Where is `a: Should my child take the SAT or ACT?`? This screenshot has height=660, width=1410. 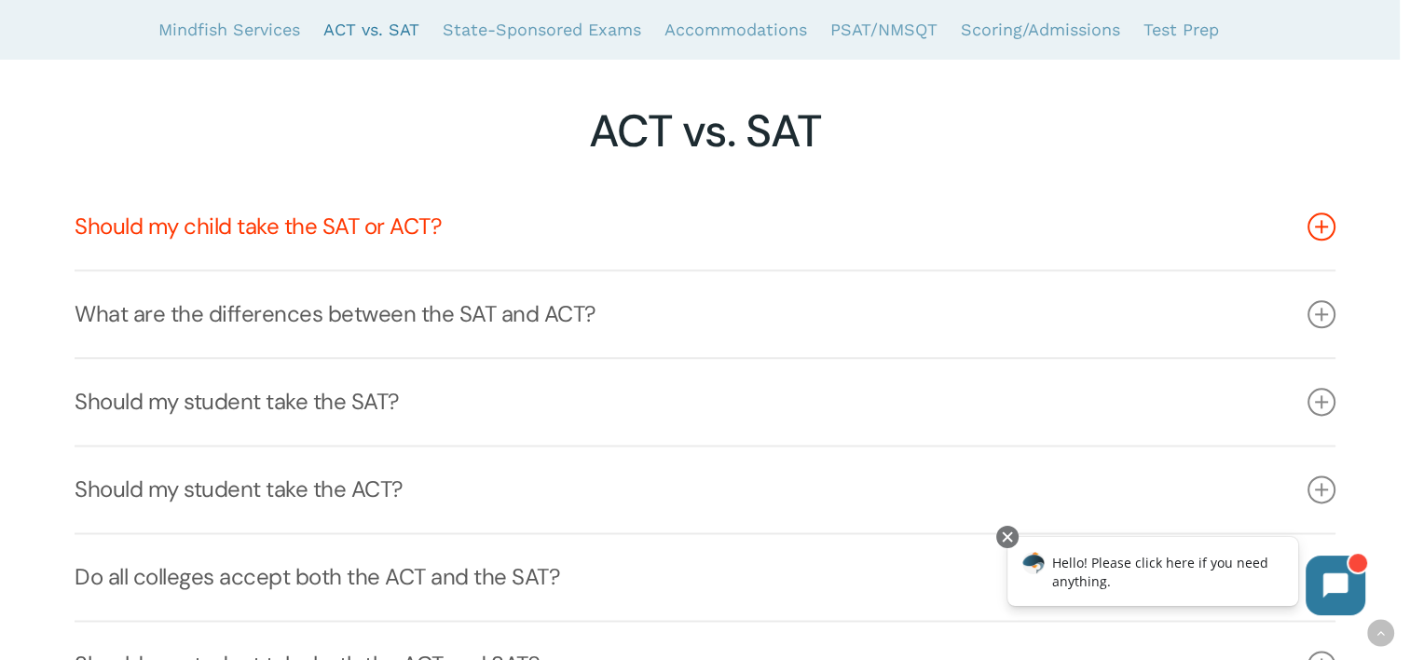
a: Should my child take the SAT or ACT? is located at coordinates (705, 227).